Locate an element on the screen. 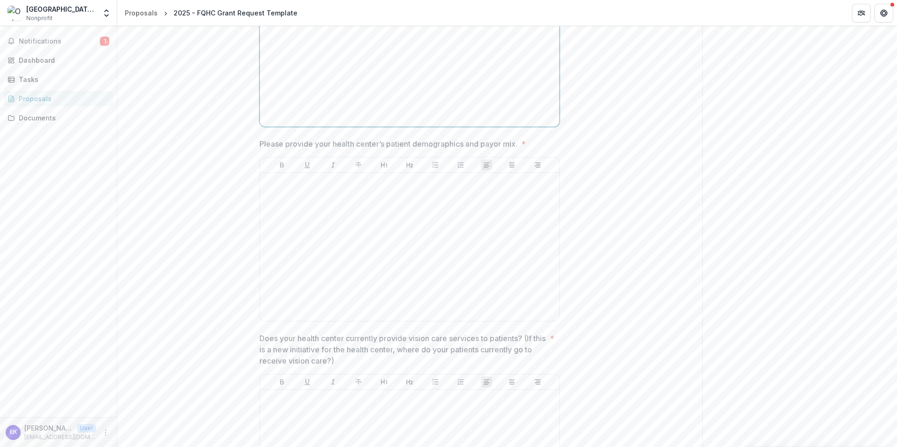 The height and width of the screenshot is (447, 897). a: Documents is located at coordinates (58, 118).